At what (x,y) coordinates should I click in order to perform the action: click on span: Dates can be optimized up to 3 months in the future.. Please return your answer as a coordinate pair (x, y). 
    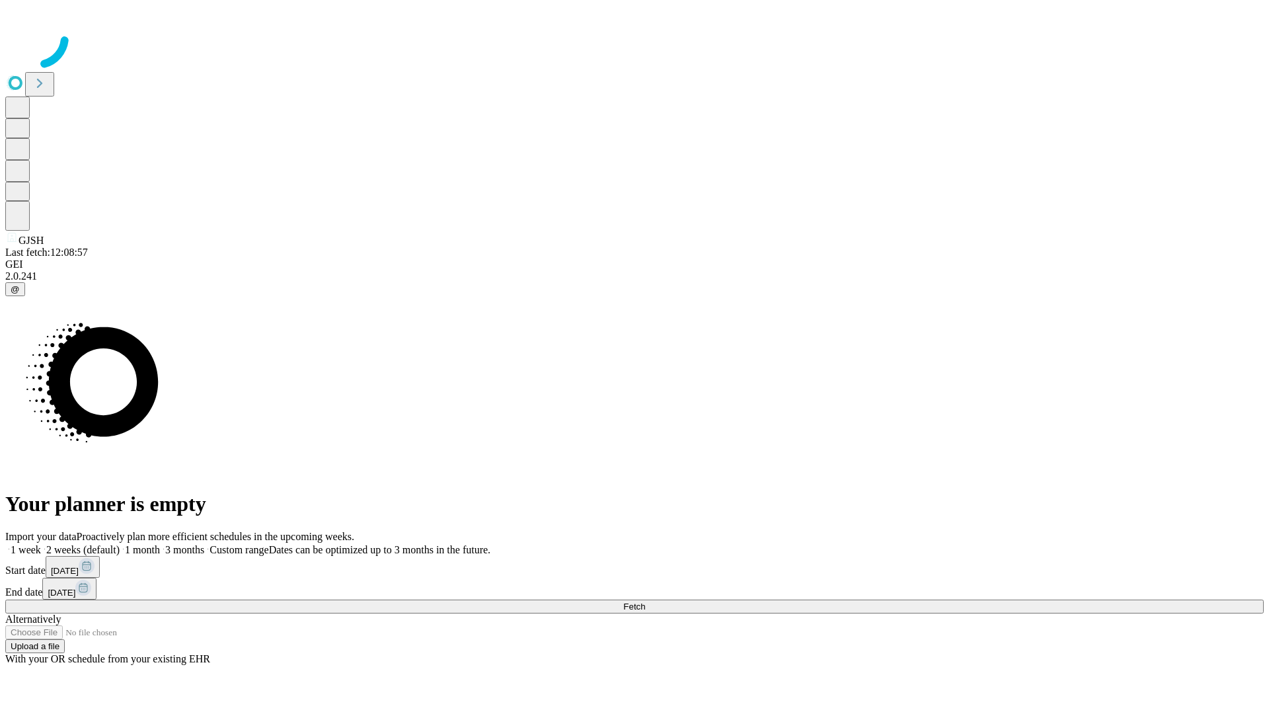
    Looking at the image, I should click on (379, 549).